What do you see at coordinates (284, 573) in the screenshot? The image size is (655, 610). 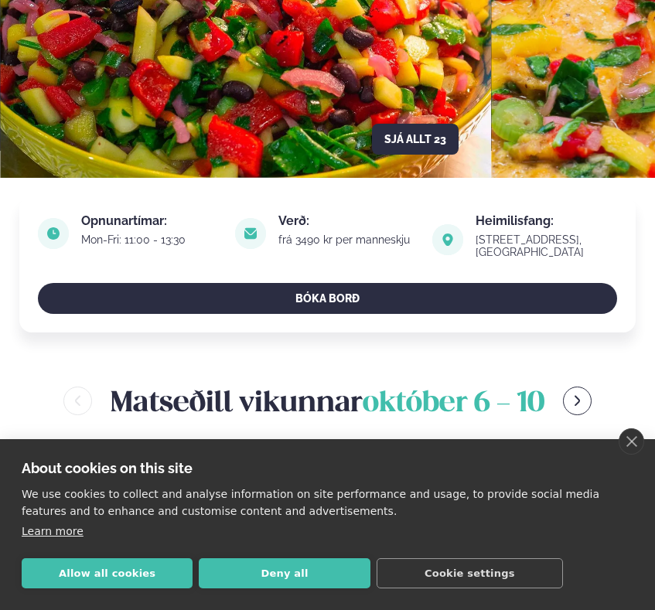 I see `button: Deny all` at bounding box center [284, 573].